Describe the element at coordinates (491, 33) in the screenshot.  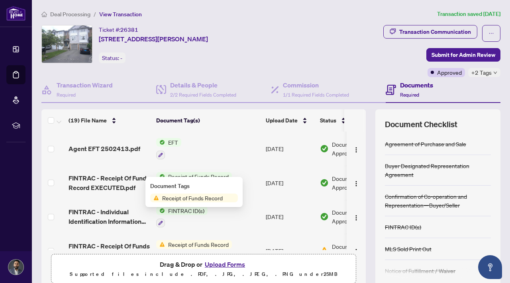
I see `span: ellipsis` at that location.